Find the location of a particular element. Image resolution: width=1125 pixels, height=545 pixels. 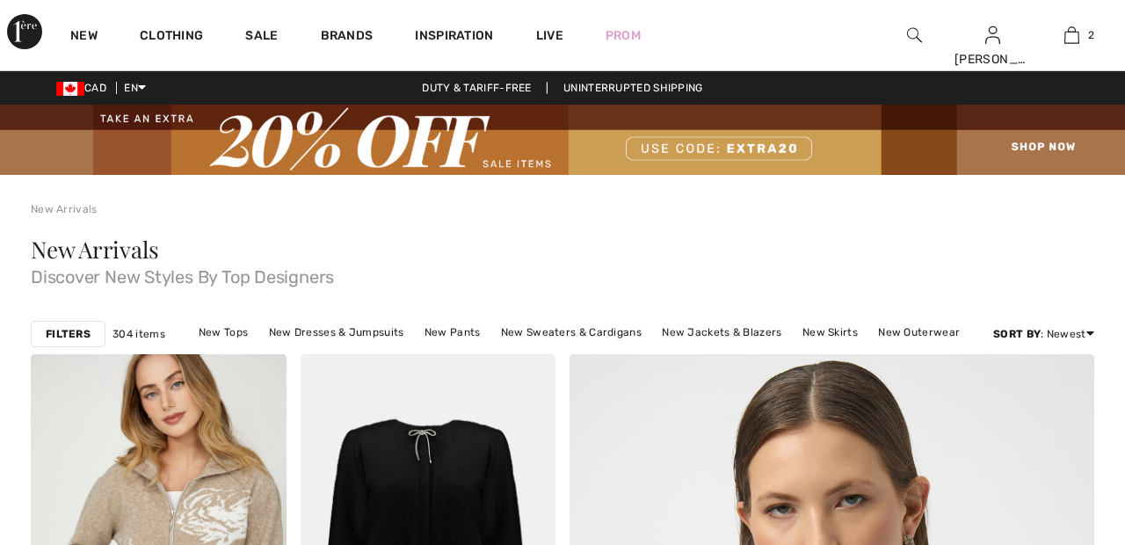

a: Clothing is located at coordinates (171, 37).